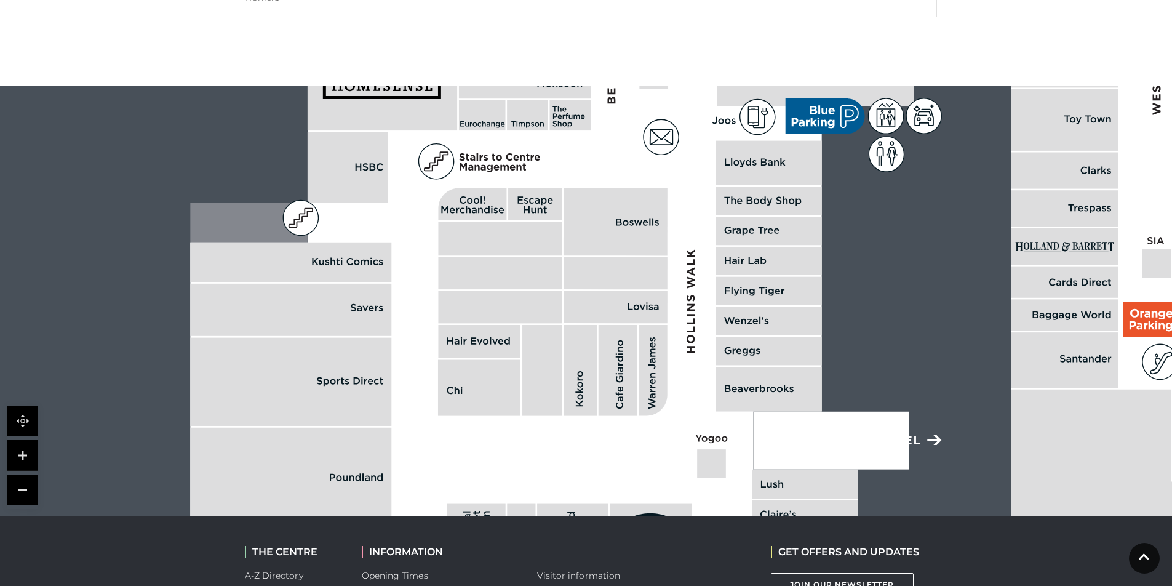 The width and height of the screenshot is (1172, 586). I want to click on a: Visitor information, so click(579, 575).